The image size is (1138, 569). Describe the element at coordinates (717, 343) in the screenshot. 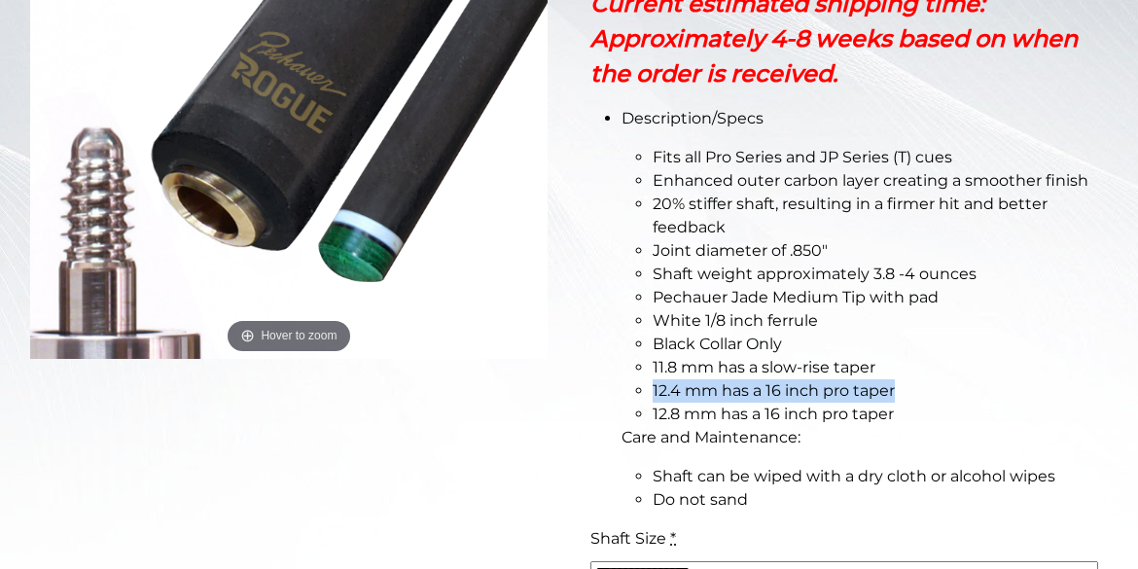

I see `span: Black Collar Only` at that location.